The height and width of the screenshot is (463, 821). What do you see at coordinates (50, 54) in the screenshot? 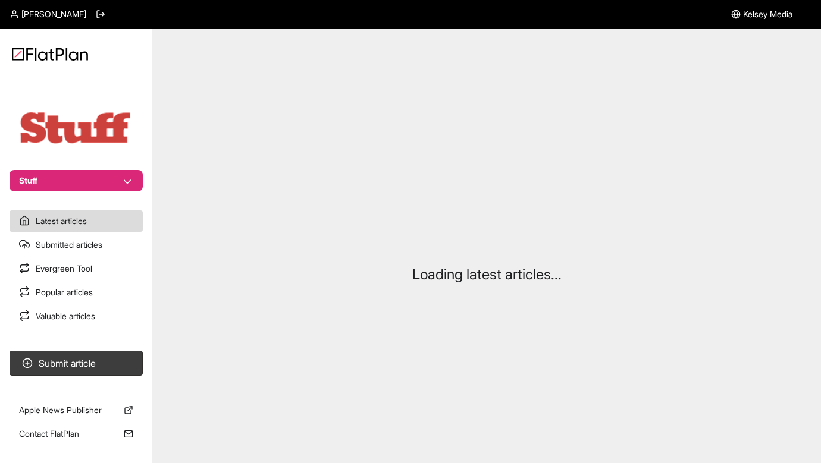
I see `img: Logo` at bounding box center [50, 54].